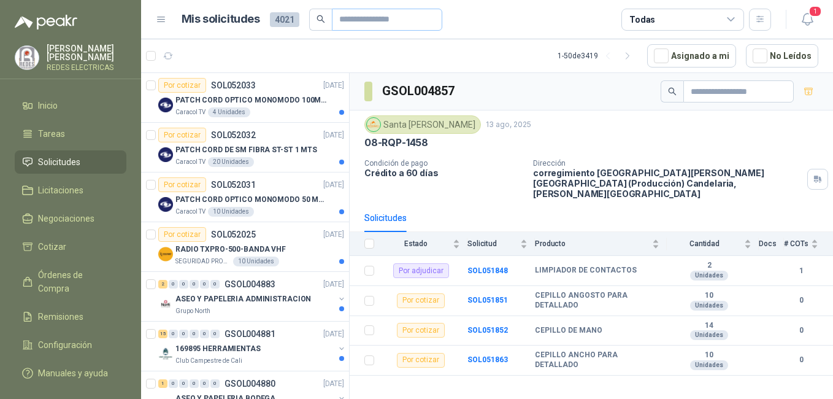  I want to click on p: 08-RQP-1458, so click(396, 142).